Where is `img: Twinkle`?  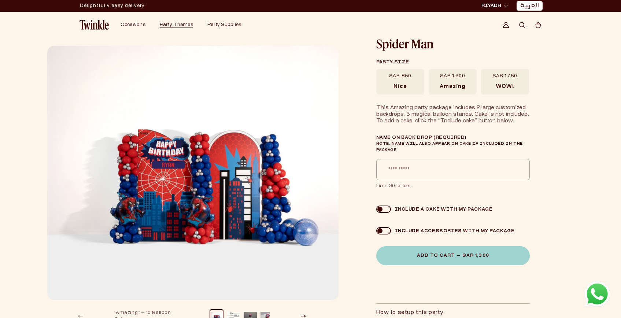 img: Twinkle is located at coordinates (94, 25).